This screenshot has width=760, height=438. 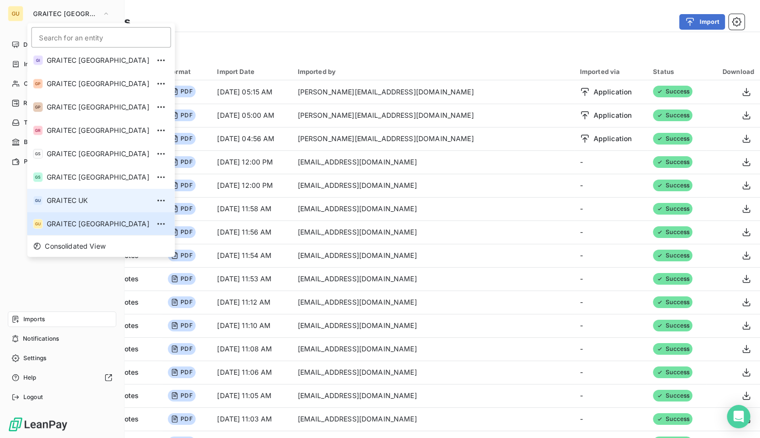 I want to click on button: Import, so click(x=703, y=22).